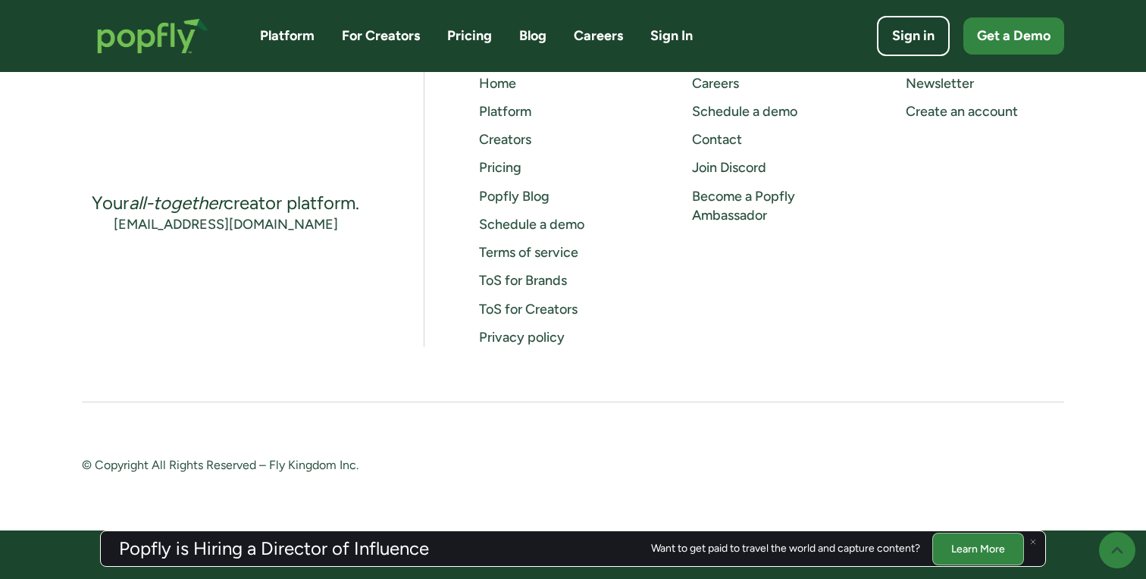 The image size is (1146, 579). I want to click on div: Your creator platform., so click(225, 203).